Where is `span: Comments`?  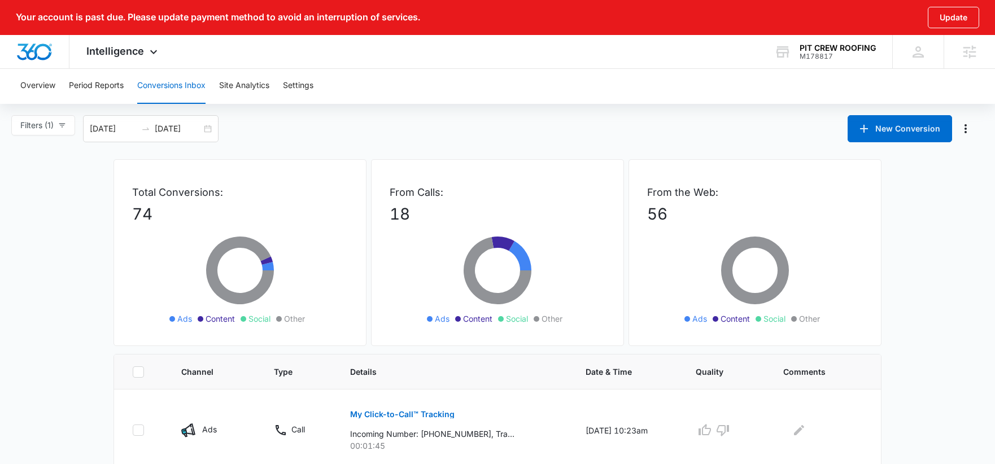
span: Comments is located at coordinates (815, 372).